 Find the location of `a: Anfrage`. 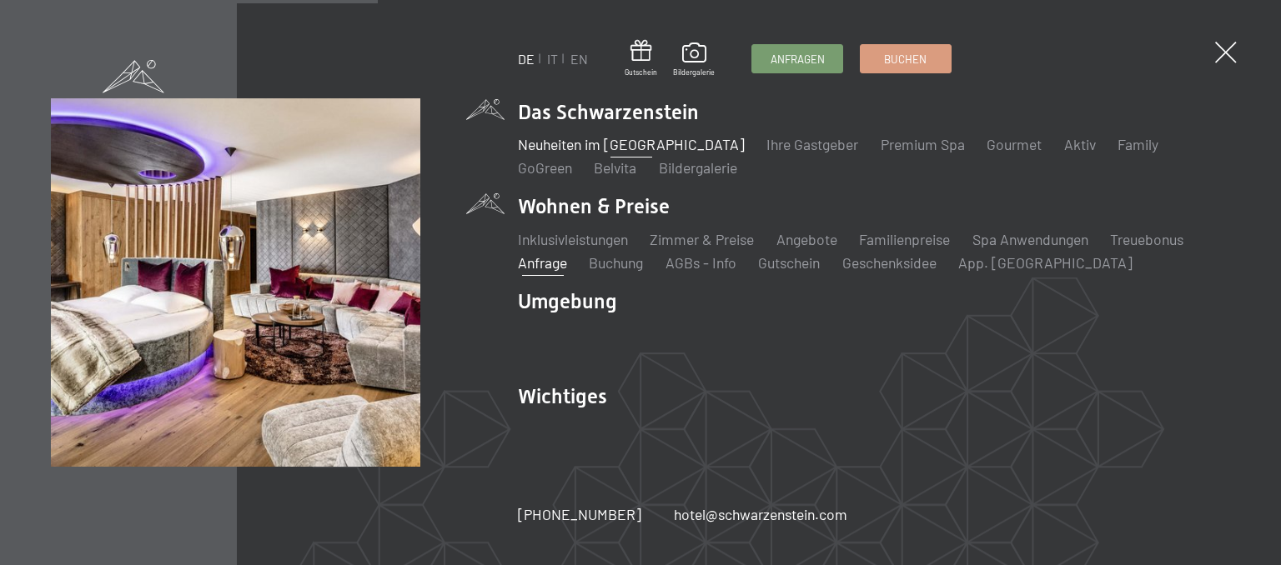

a: Anfrage is located at coordinates (542, 263).